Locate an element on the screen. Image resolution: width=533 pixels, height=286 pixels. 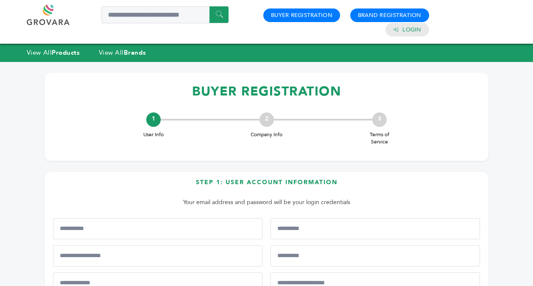
a: View AllBrands is located at coordinates (122, 53).